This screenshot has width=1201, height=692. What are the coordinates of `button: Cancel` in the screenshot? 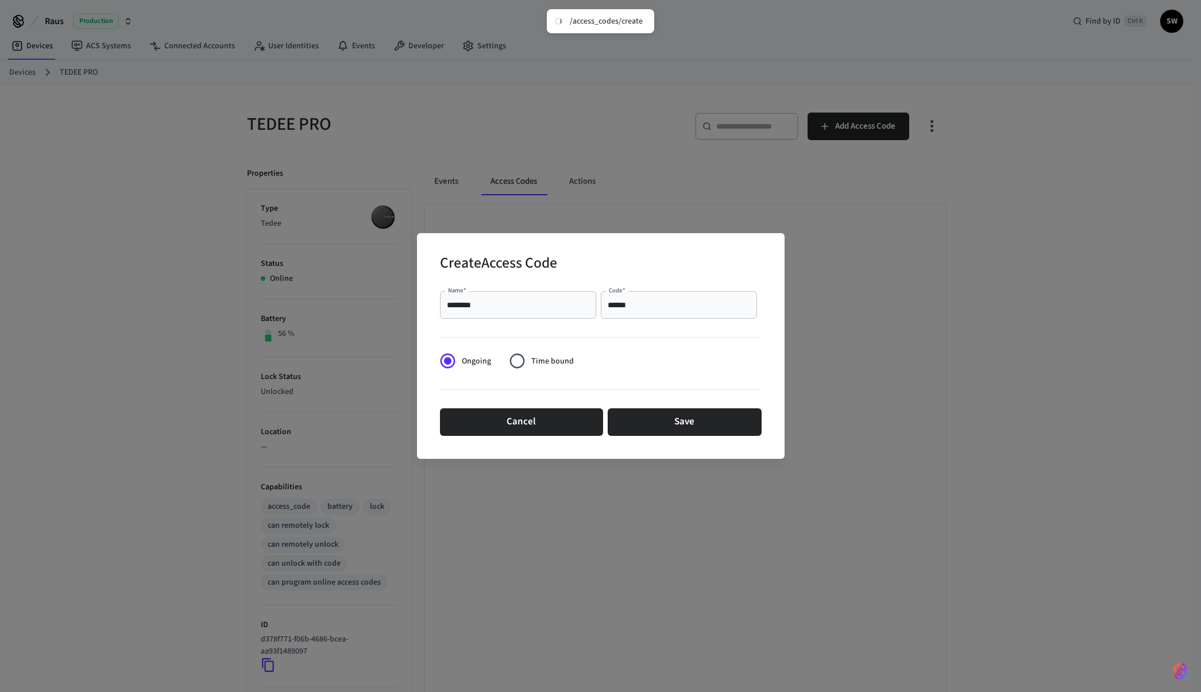 It's located at (522, 422).